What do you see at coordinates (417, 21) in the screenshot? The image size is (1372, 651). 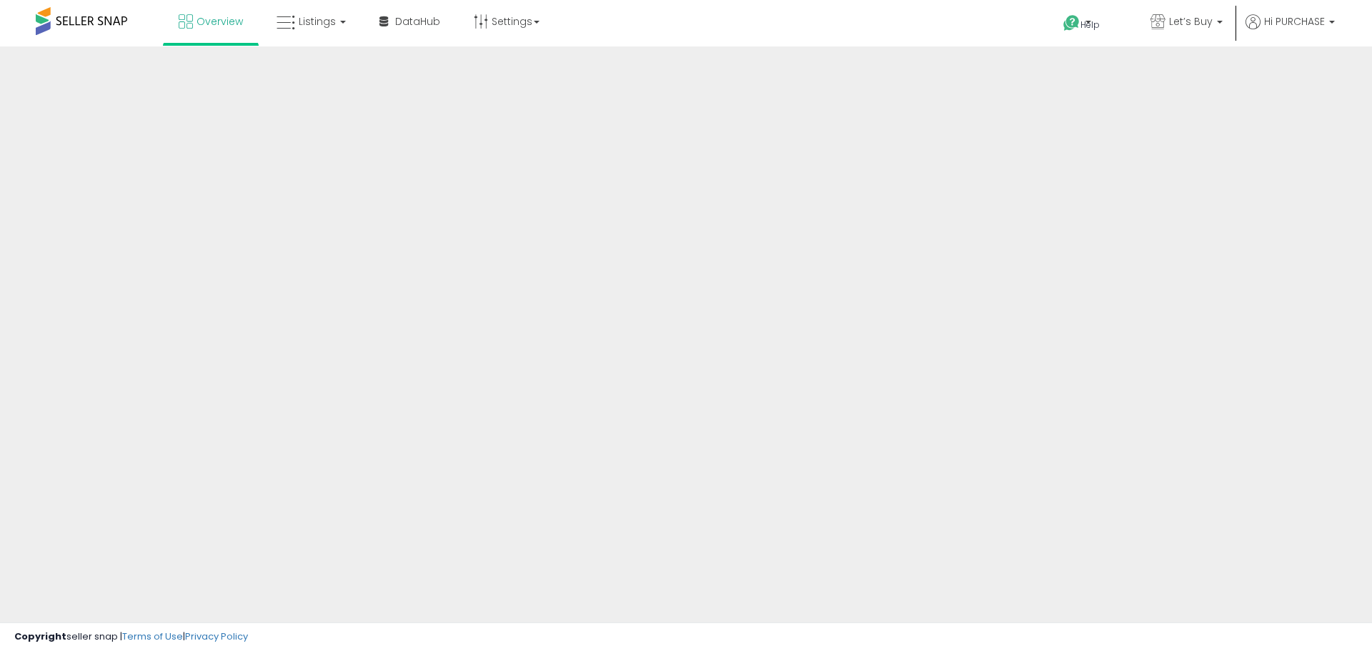 I see `span: DataHub` at bounding box center [417, 21].